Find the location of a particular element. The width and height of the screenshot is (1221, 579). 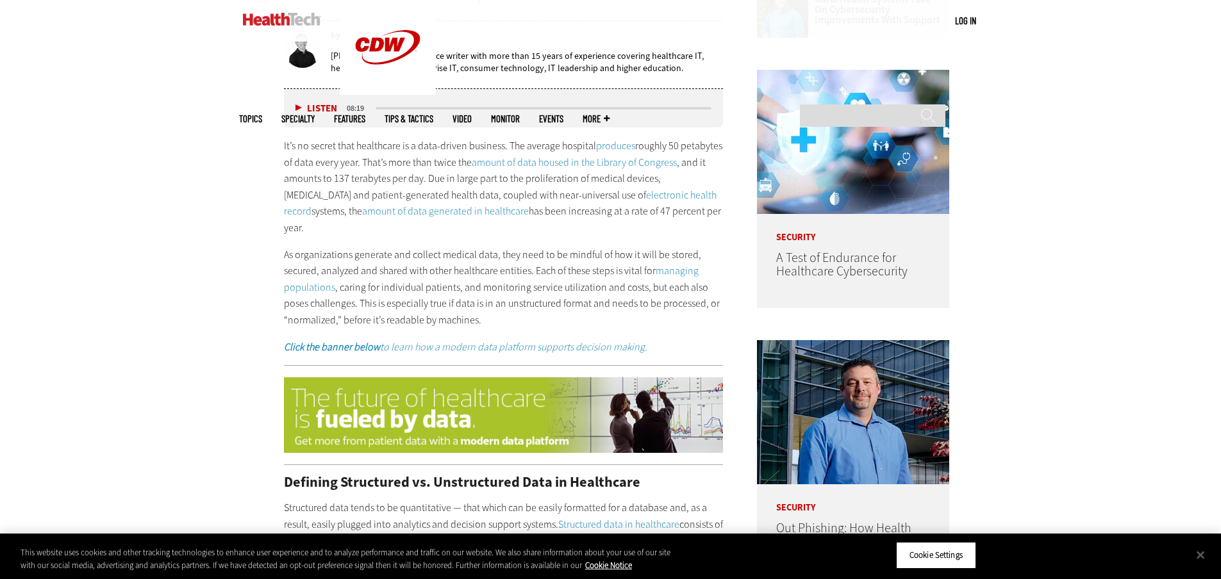

span: Topics is located at coordinates (251, 119).